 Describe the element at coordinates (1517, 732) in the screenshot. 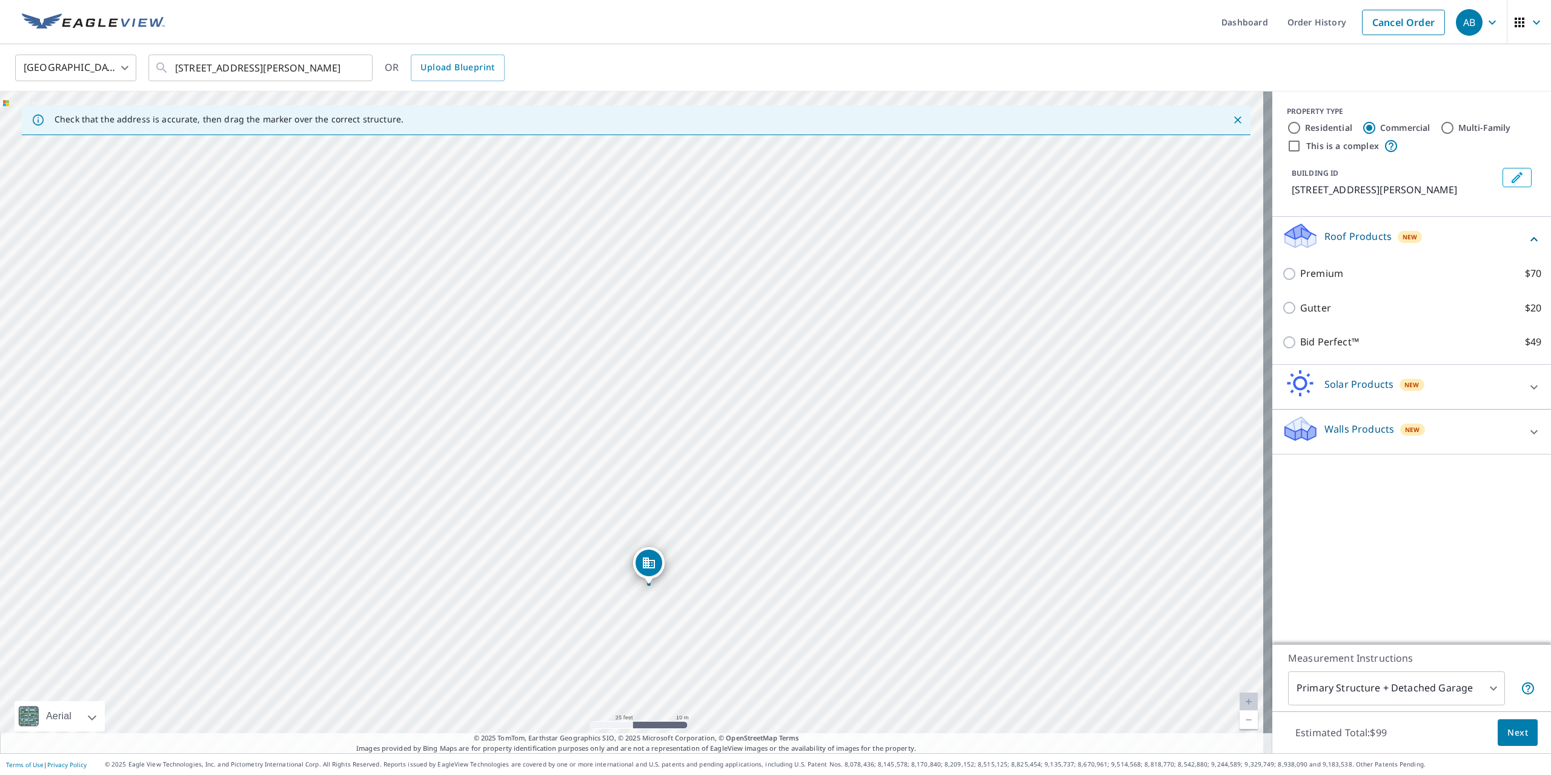

I see `button: Next` at that location.